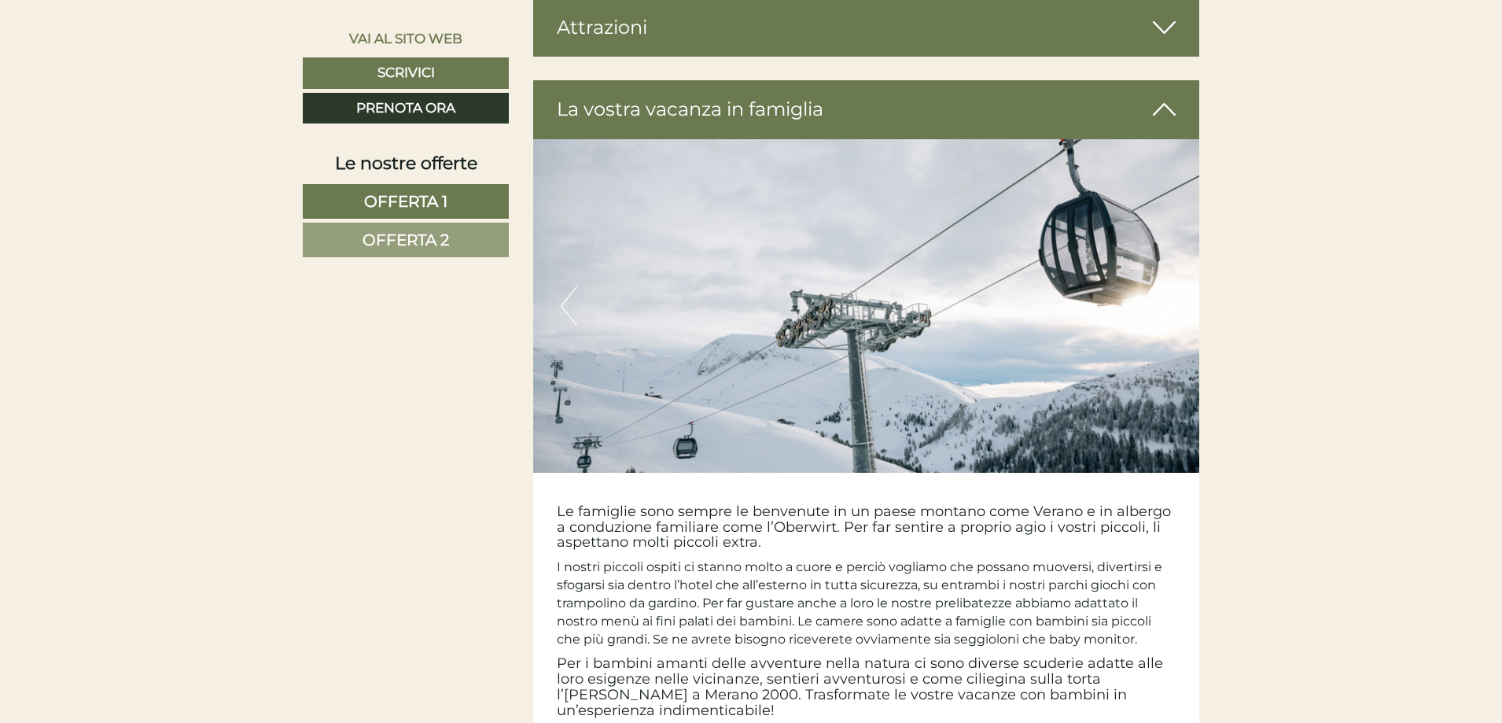 This screenshot has height=723, width=1502. Describe the element at coordinates (436, 103) in the screenshot. I see `div: Lei` at that location.